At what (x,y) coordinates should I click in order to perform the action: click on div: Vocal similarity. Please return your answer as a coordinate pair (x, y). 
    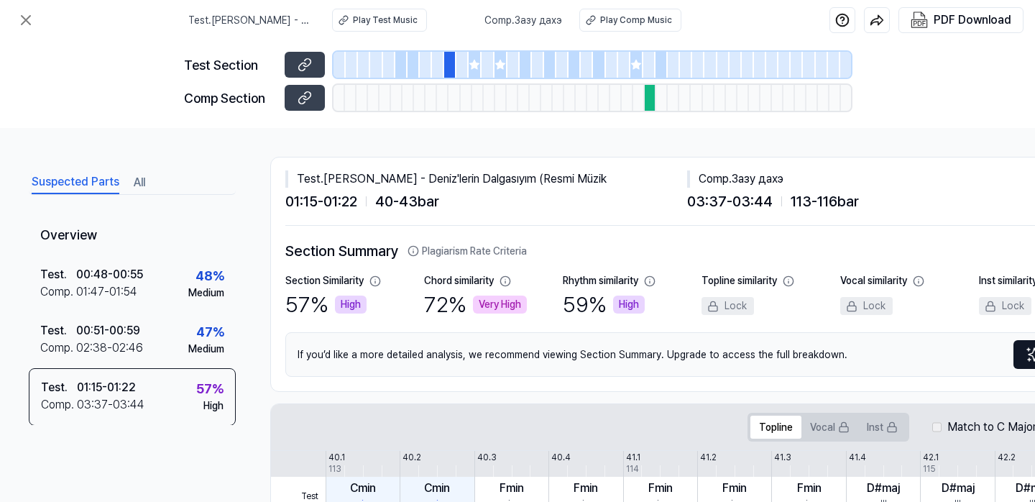
    Looking at the image, I should click on (873, 280).